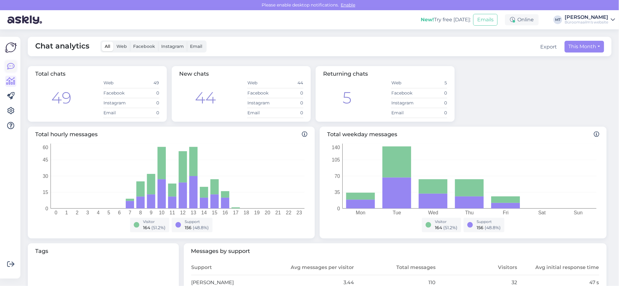 The image size is (619, 286). Describe the element at coordinates (348, 5) in the screenshot. I see `span: Enable` at that location.